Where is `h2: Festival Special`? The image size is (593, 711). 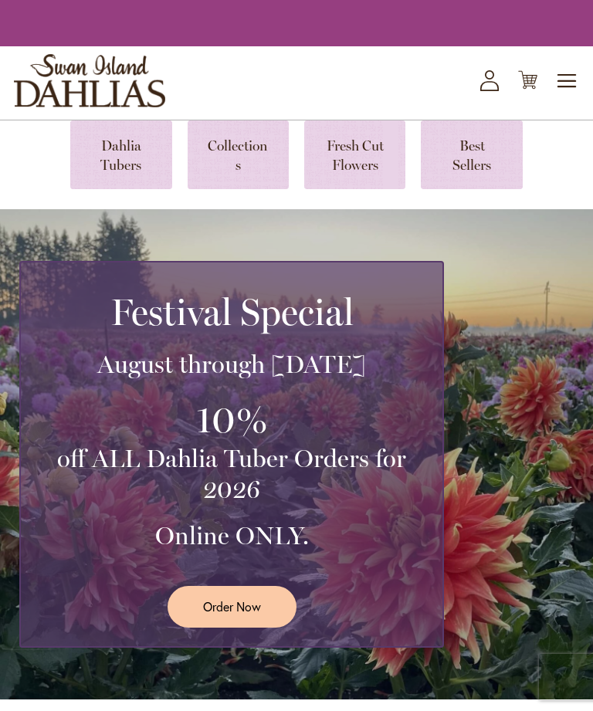
h2: Festival Special is located at coordinates (232, 312).